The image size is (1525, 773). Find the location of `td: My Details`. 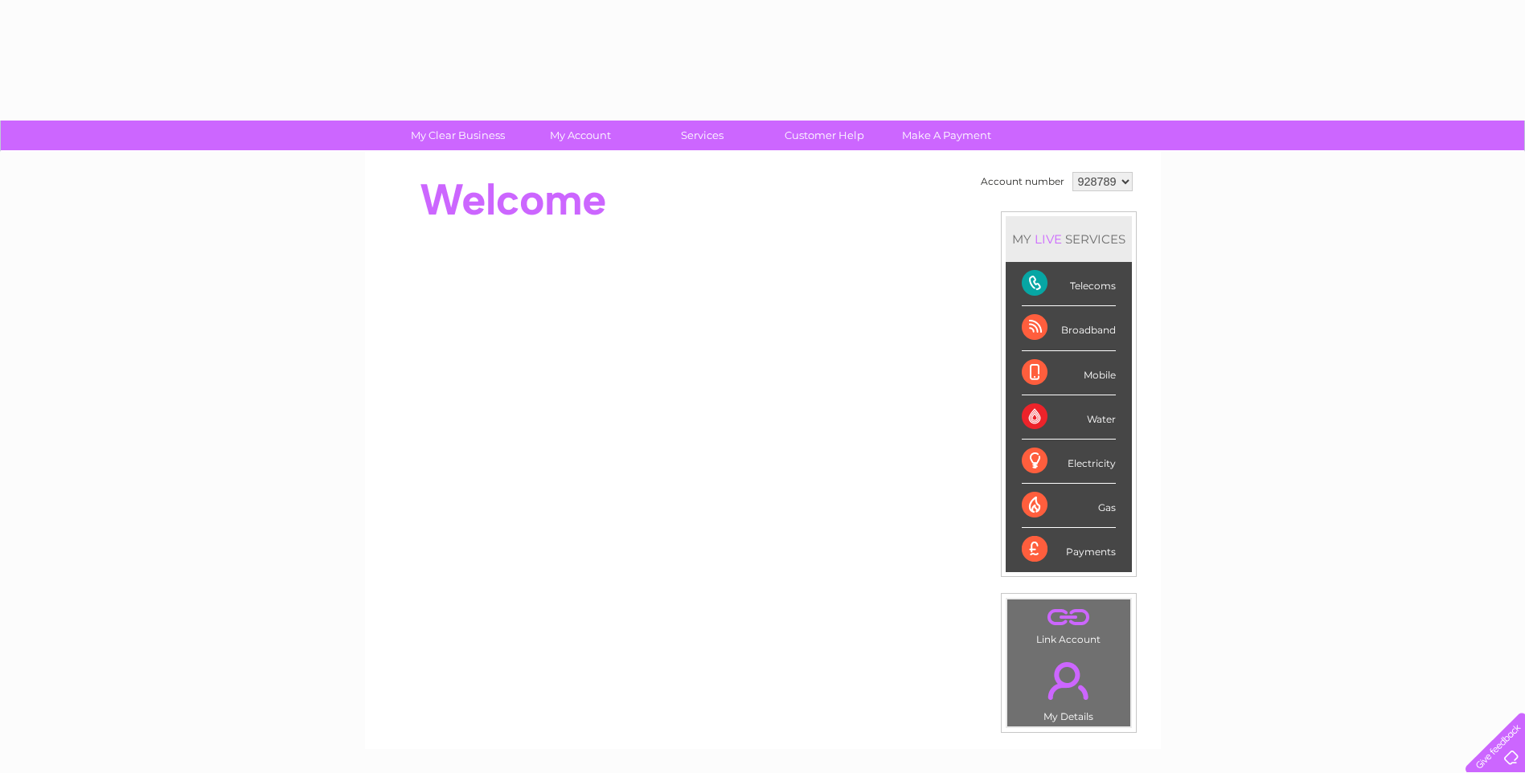

td: My Details is located at coordinates (1068, 688).